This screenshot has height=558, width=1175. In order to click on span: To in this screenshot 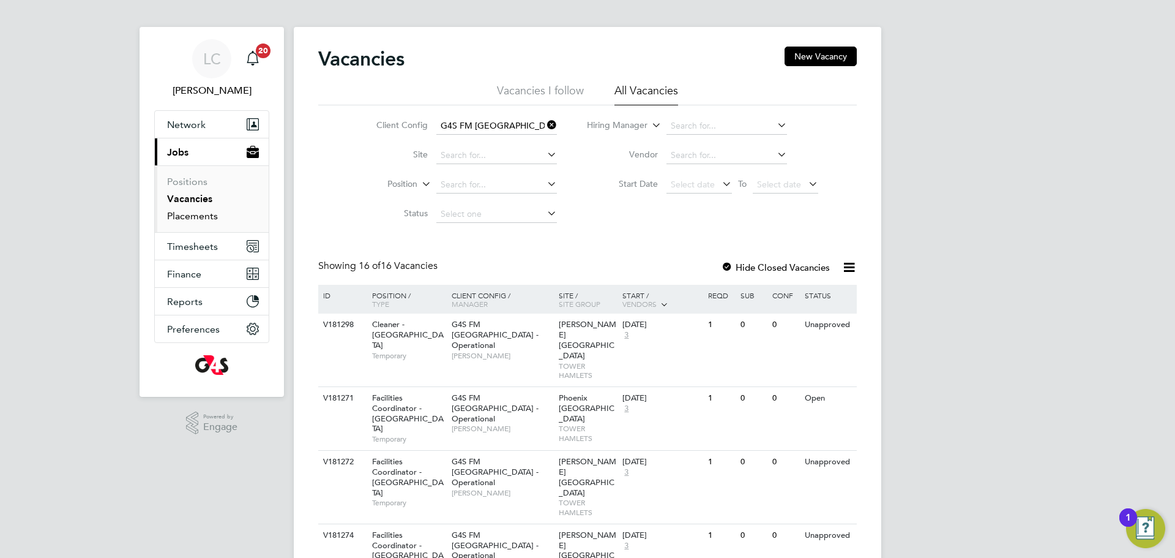, I will do `click(742, 184)`.